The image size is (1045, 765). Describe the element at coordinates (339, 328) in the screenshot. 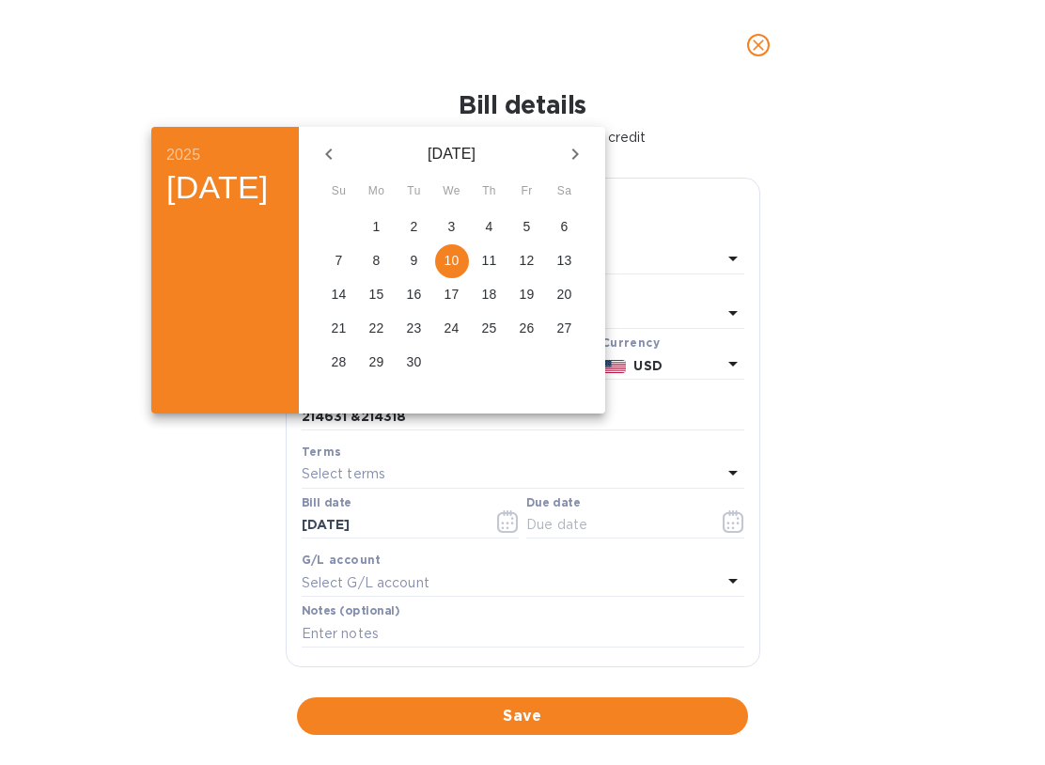

I see `p: 21` at that location.